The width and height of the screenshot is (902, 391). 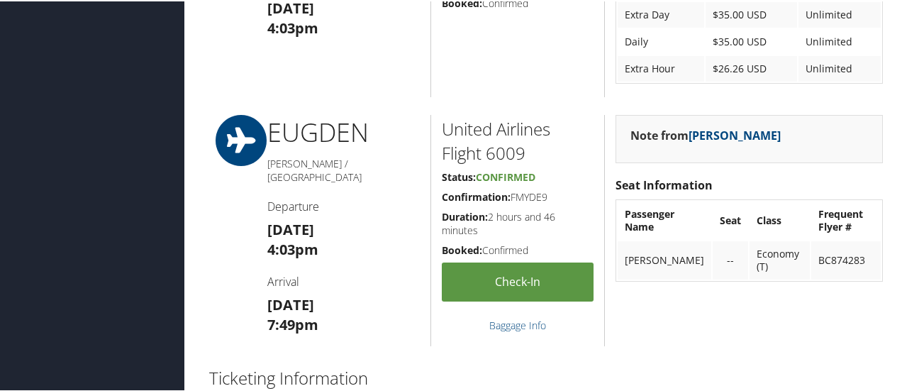 What do you see at coordinates (661, 67) in the screenshot?
I see `td: Extra Hour` at bounding box center [661, 67].